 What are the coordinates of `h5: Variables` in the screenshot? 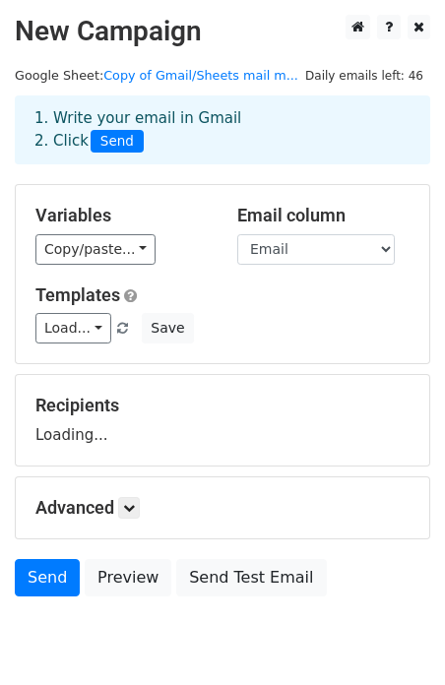 It's located at (121, 215).